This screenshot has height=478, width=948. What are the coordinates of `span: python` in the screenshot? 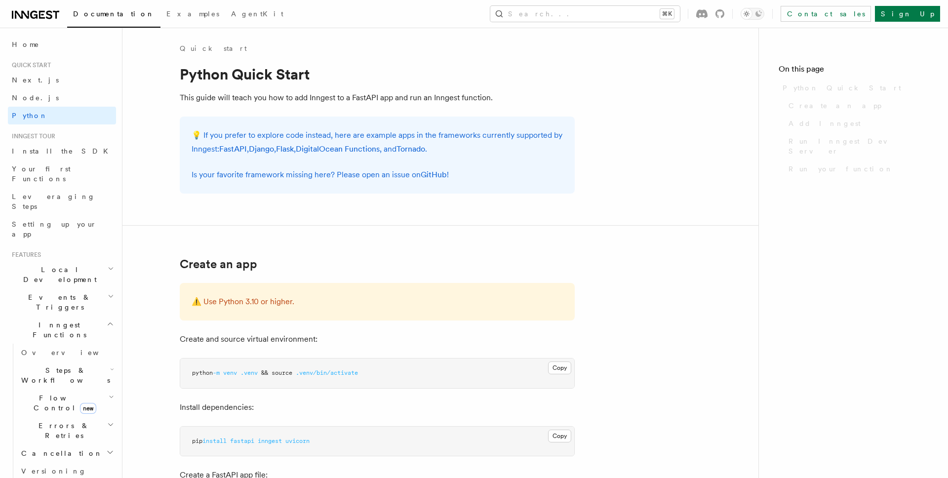 It's located at (203, 373).